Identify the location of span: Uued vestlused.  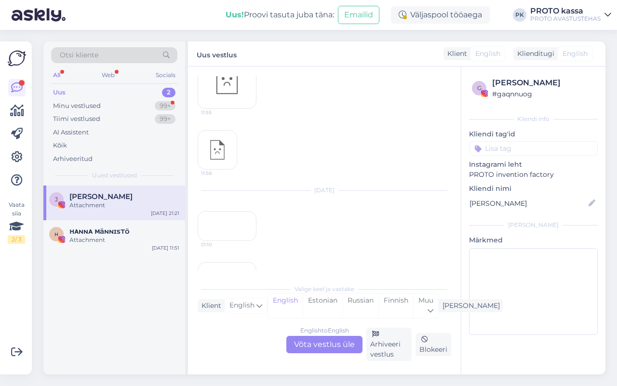
(114, 175).